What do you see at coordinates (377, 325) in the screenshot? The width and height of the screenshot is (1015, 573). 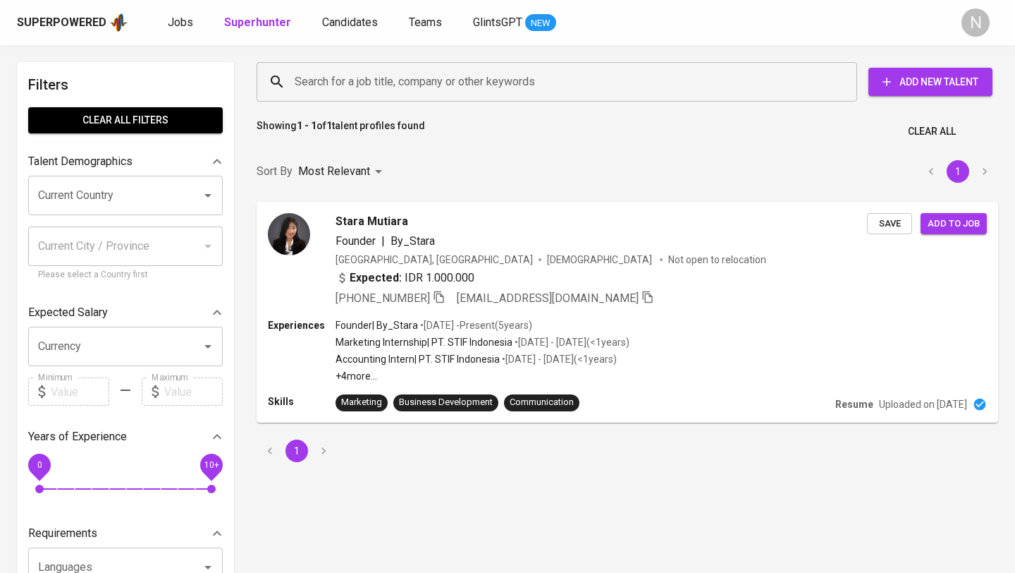 I see `p: Founder | By_Stara` at bounding box center [377, 325].